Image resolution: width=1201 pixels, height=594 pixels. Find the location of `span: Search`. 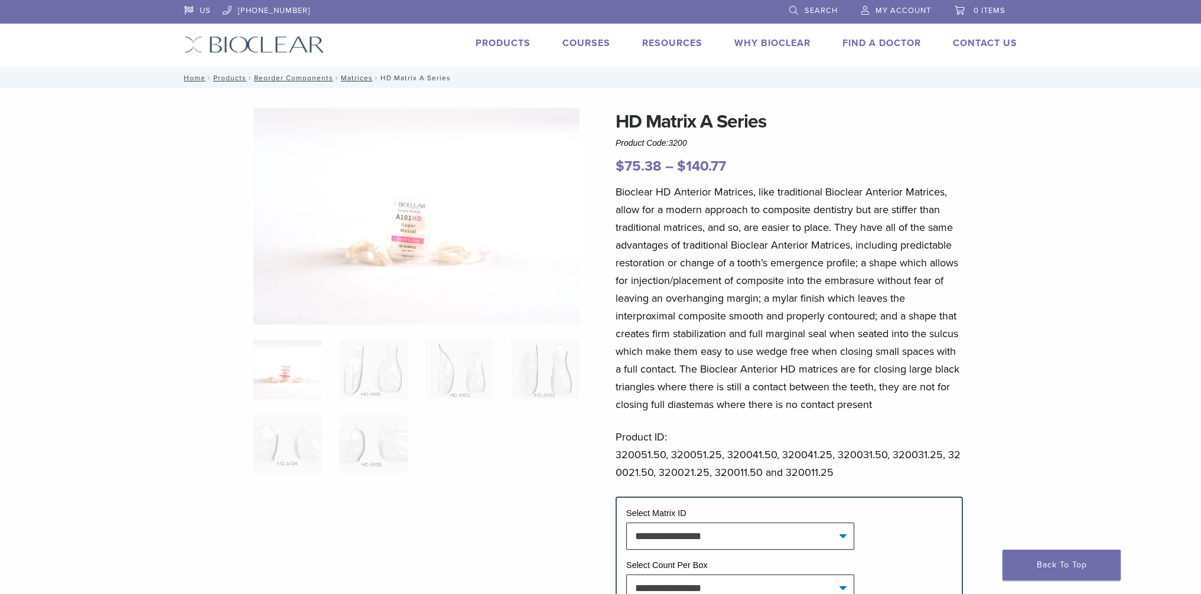

span: Search is located at coordinates (821, 11).